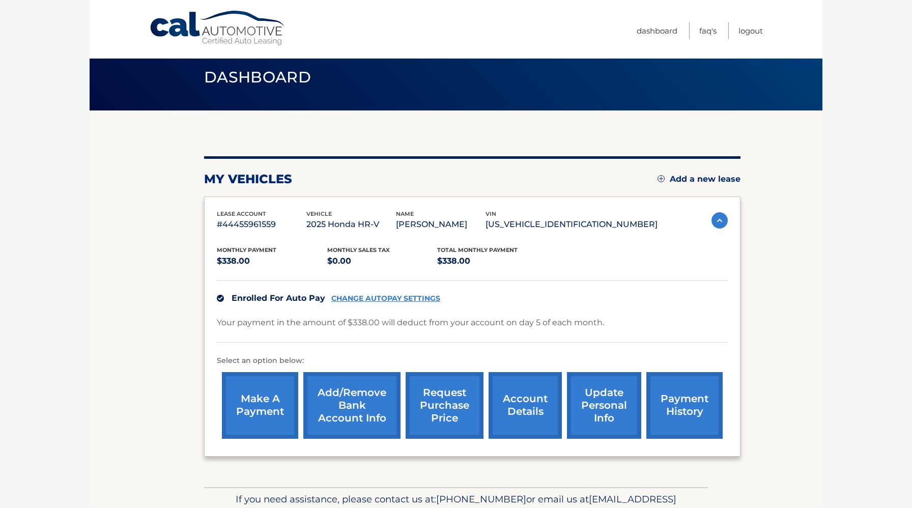 This screenshot has height=508, width=912. Describe the element at coordinates (248, 179) in the screenshot. I see `h2: my vehicles` at that location.